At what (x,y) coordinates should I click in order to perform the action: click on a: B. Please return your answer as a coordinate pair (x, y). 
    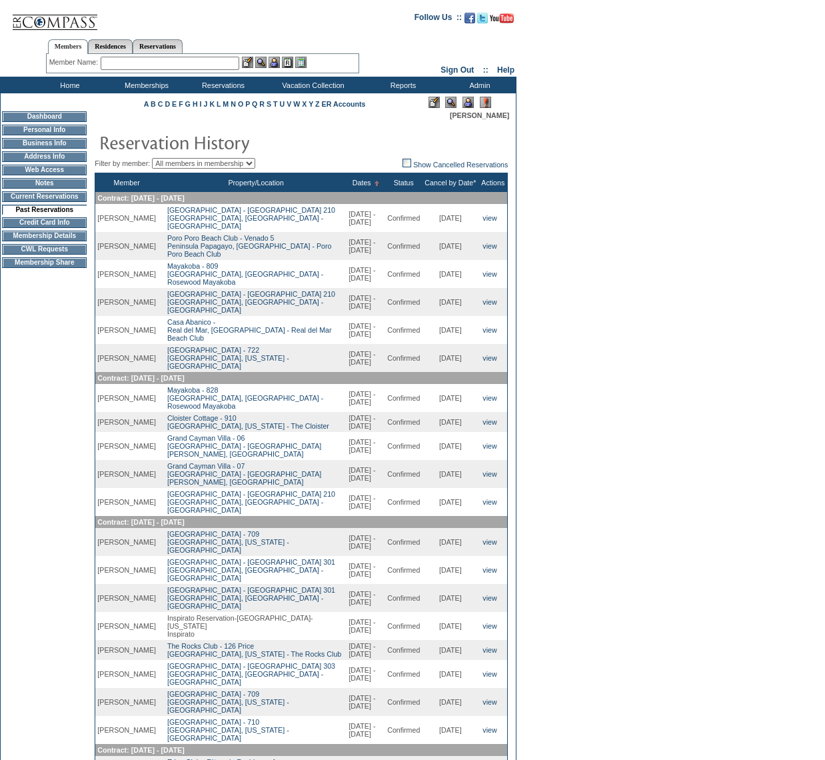
    Looking at the image, I should click on (153, 104).